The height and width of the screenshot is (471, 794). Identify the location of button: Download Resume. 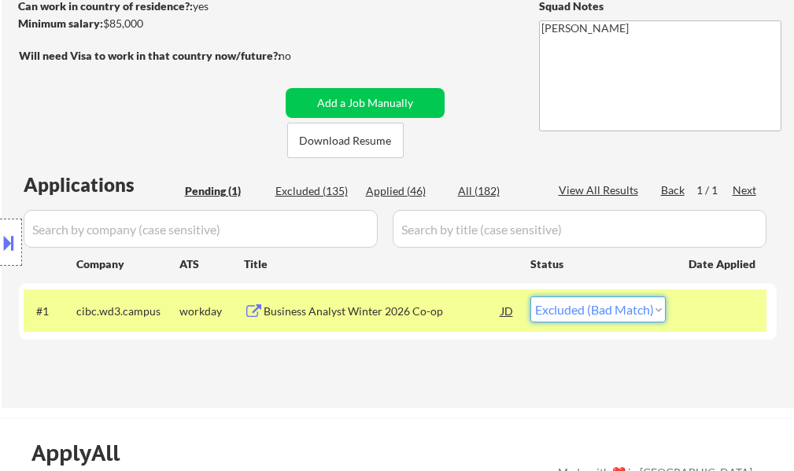
(345, 140).